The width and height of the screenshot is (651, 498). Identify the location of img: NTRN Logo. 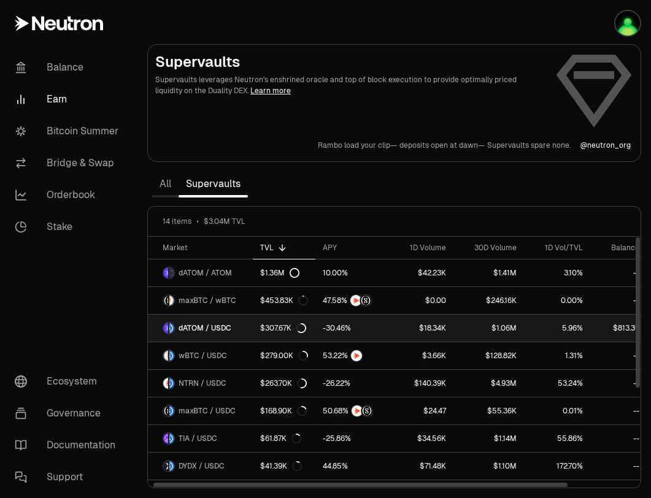
(166, 383).